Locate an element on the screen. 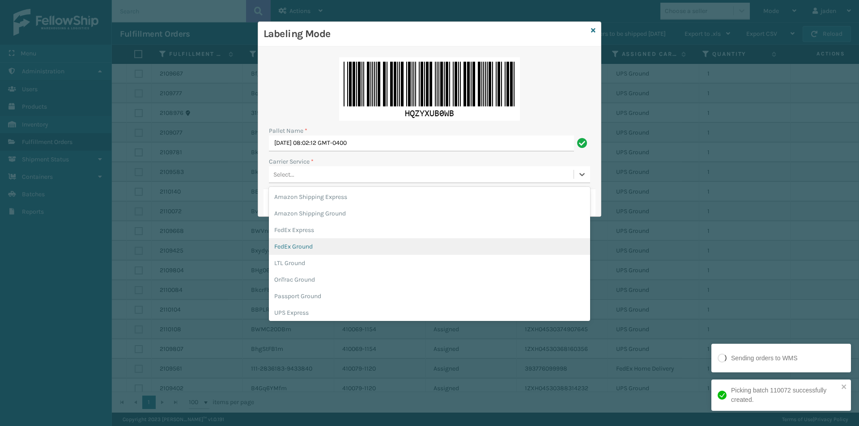  div: Sending orders to WMS is located at coordinates (764, 358).